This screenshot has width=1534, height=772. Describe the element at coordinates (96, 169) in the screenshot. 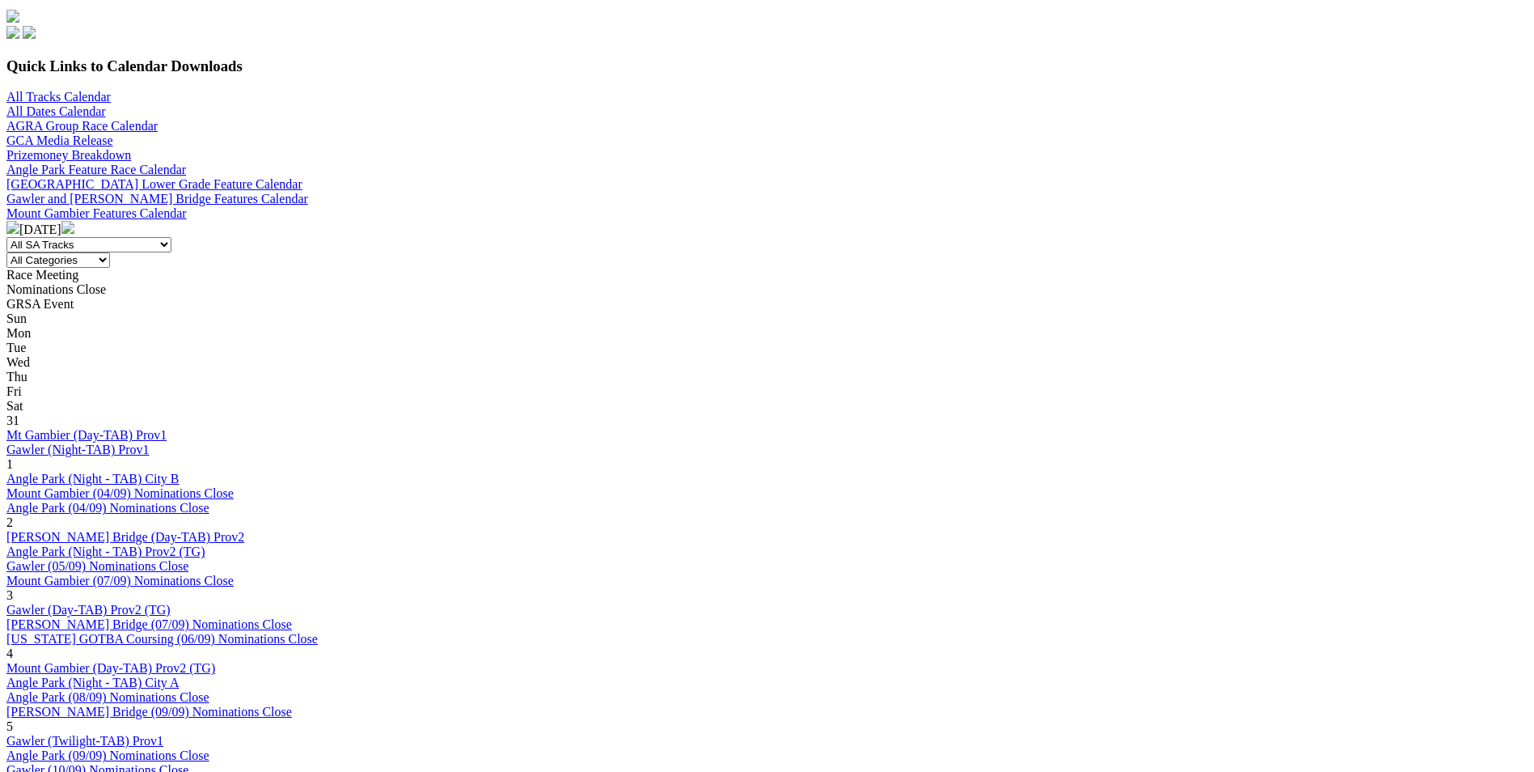

I see `a: Angle Park Feature Race Calendar` at that location.